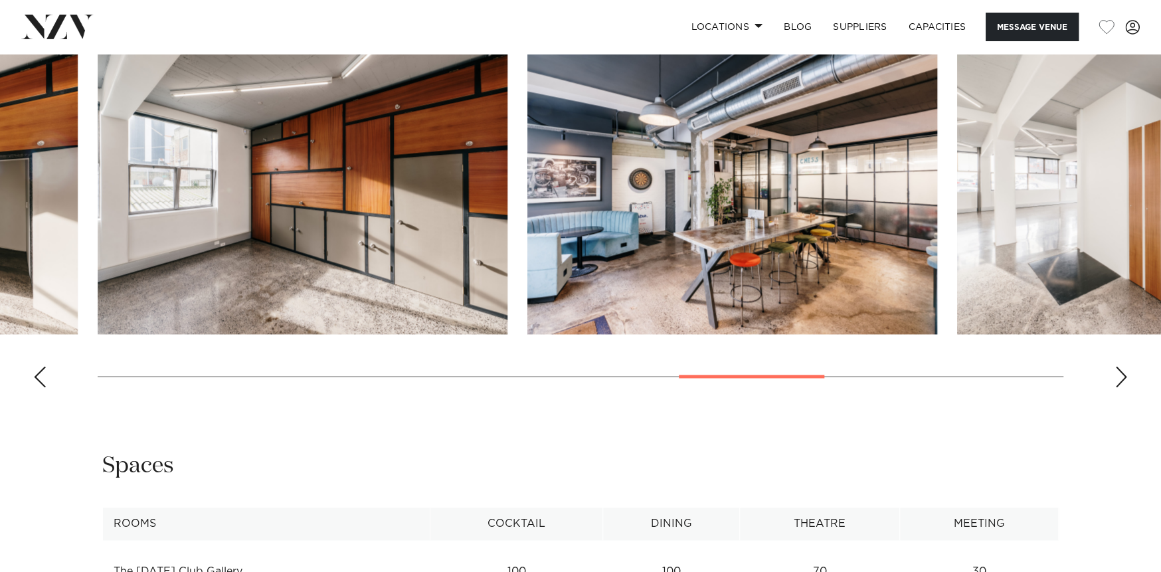 The width and height of the screenshot is (1161, 572). Describe the element at coordinates (726, 27) in the screenshot. I see `a: Locations` at that location.